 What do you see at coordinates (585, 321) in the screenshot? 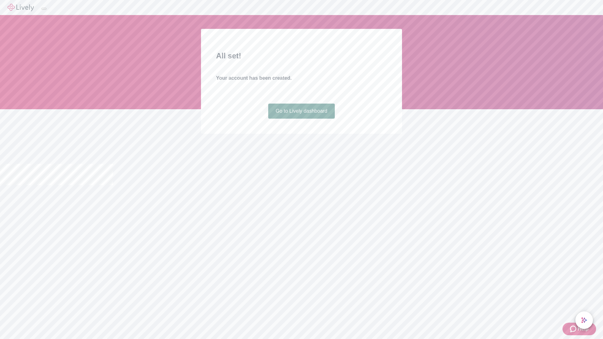
I see `button: chat` at bounding box center [585, 321].